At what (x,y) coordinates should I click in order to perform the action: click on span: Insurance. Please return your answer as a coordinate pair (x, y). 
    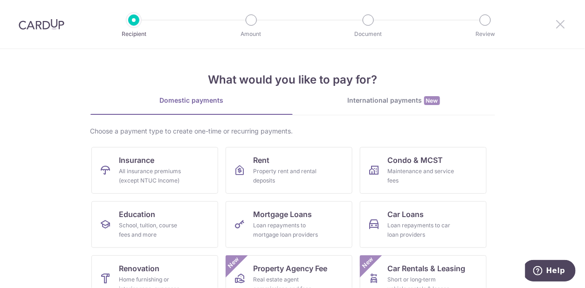
    Looking at the image, I should click on (137, 160).